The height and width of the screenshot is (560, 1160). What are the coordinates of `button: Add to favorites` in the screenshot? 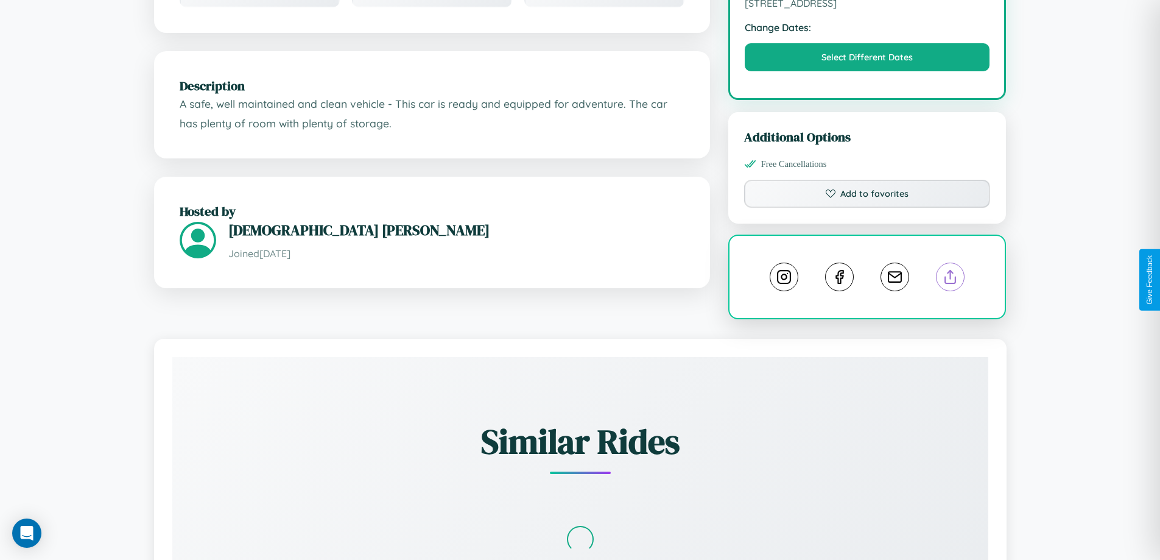 It's located at (867, 194).